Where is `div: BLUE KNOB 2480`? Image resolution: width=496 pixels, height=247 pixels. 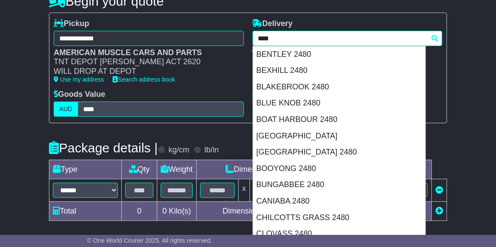 div: BLUE KNOB 2480 is located at coordinates (340, 103).